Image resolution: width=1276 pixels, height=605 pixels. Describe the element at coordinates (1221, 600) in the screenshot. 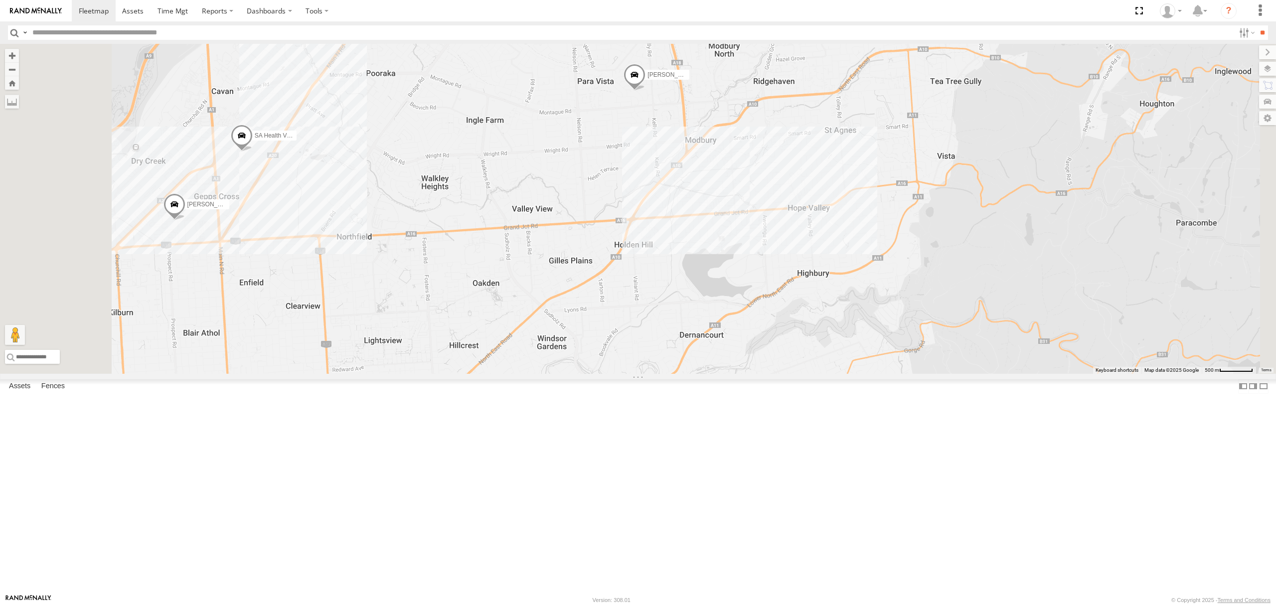

I see `div: © Copyright 2025 -` at that location.